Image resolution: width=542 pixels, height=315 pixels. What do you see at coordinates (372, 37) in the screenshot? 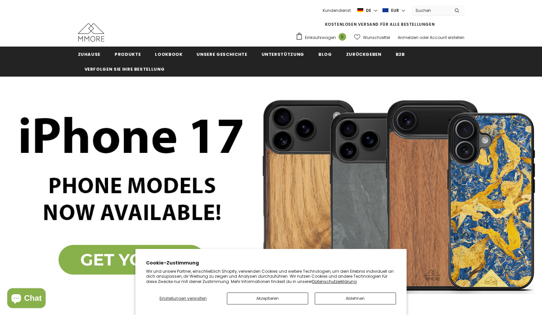
I see `a: Wunschzettel` at bounding box center [372, 37].